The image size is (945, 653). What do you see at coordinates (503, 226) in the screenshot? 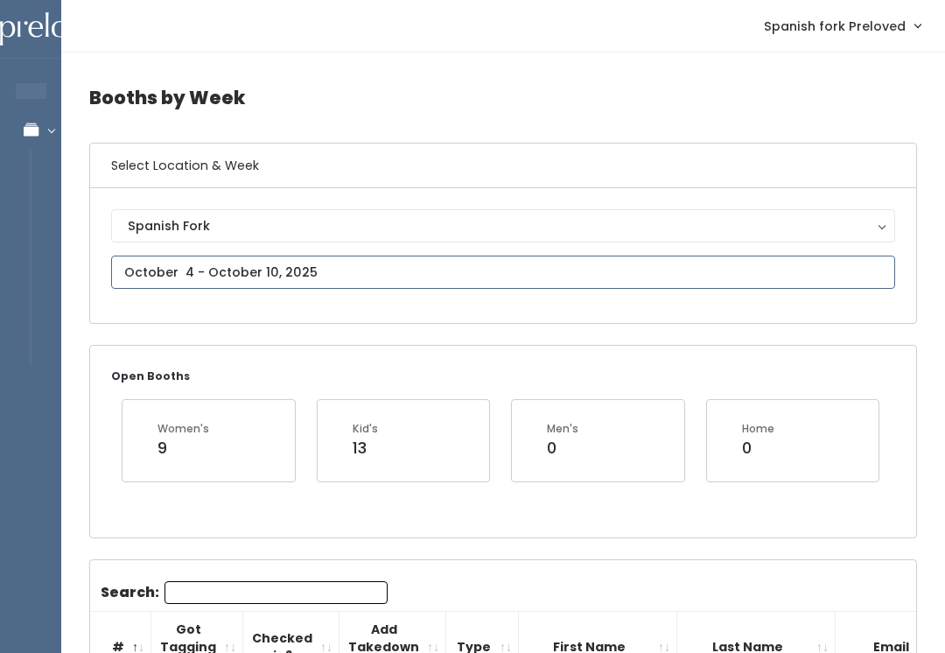
I see `button: Spanish Fork` at bounding box center [503, 226].